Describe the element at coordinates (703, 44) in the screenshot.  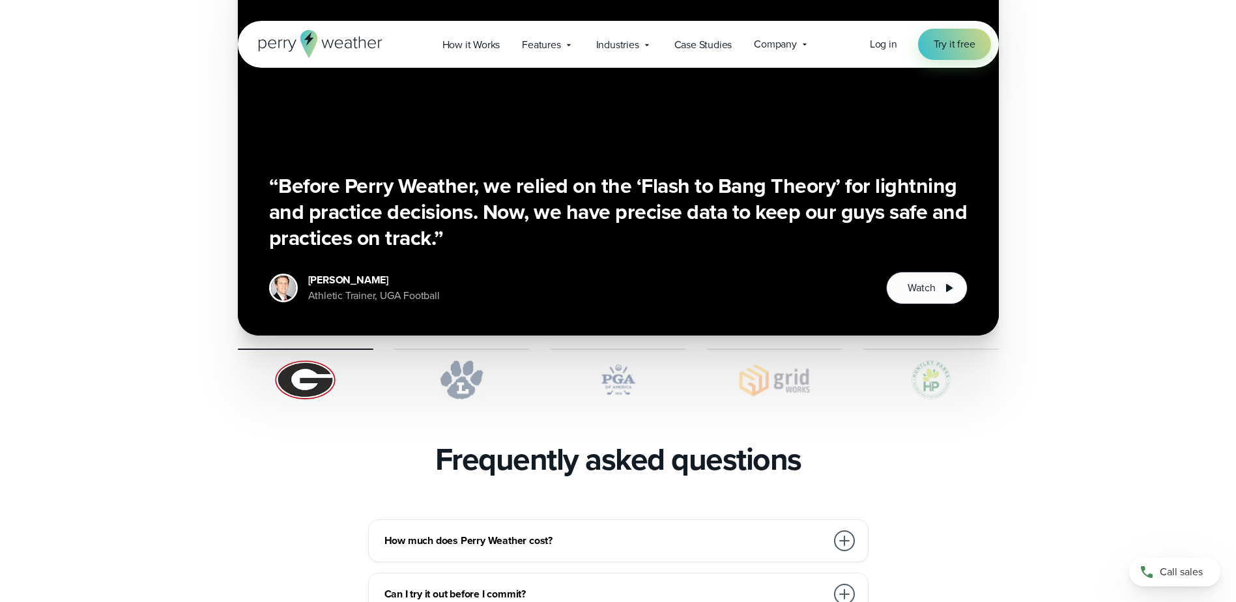
I see `a: Case Studies` at that location.